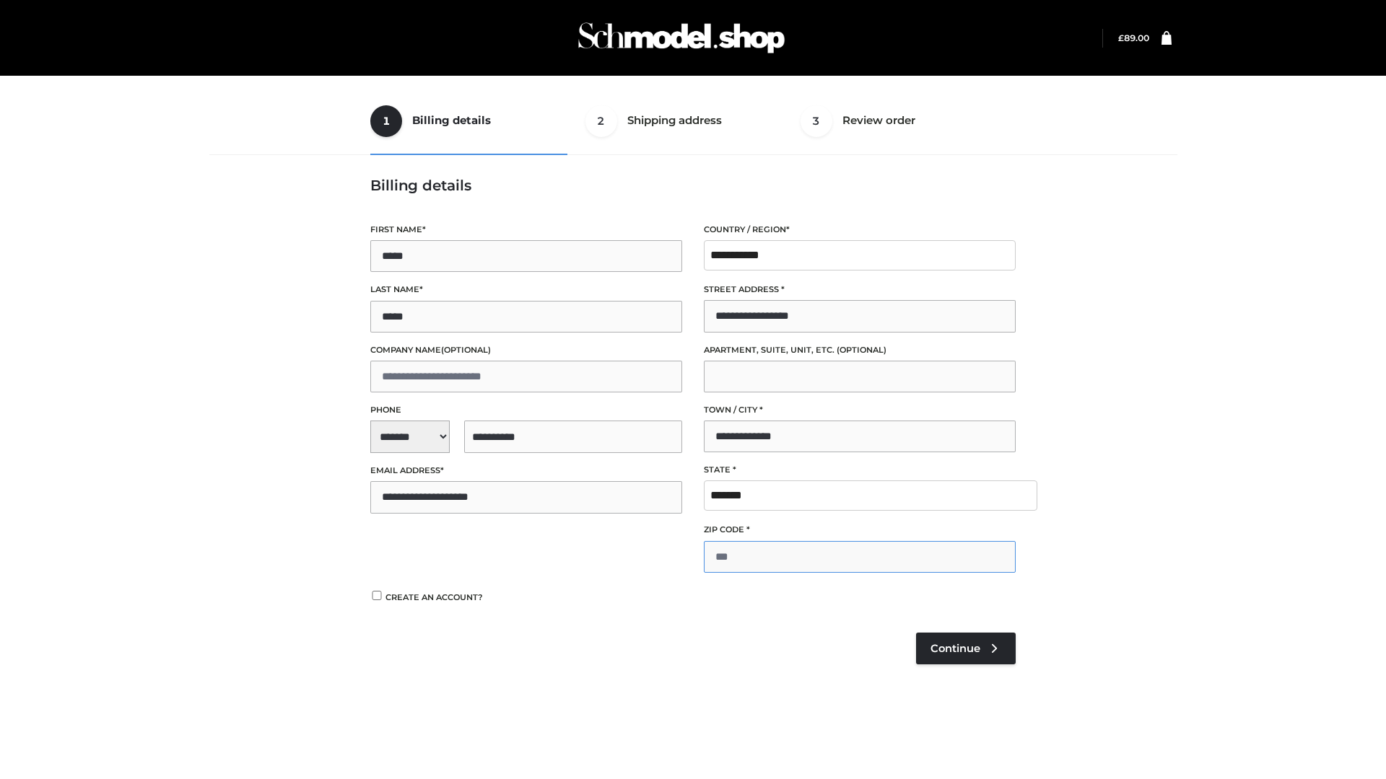  Describe the element at coordinates (966, 649) in the screenshot. I see `a: Continue` at that location.